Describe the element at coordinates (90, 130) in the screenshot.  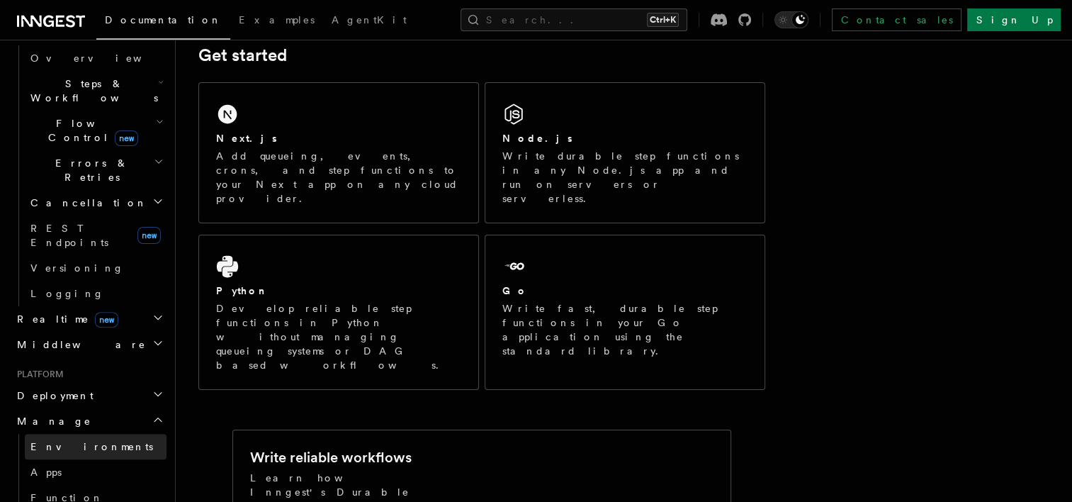
I see `span: Flow Control` at that location.